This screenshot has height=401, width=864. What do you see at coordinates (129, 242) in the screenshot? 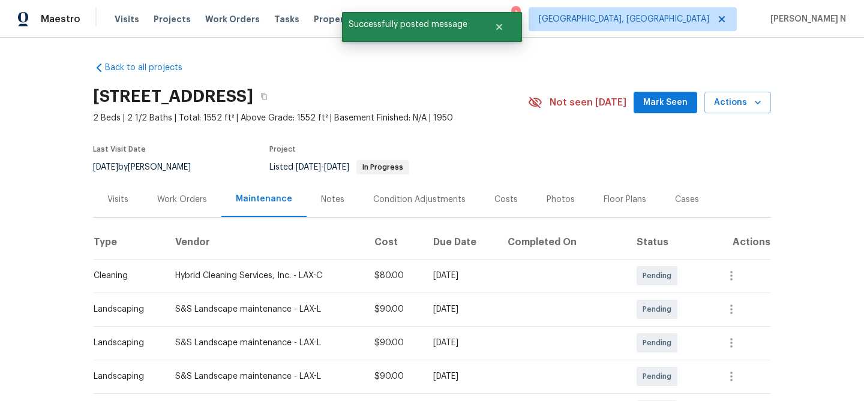
I see `th: Type` at bounding box center [129, 242].